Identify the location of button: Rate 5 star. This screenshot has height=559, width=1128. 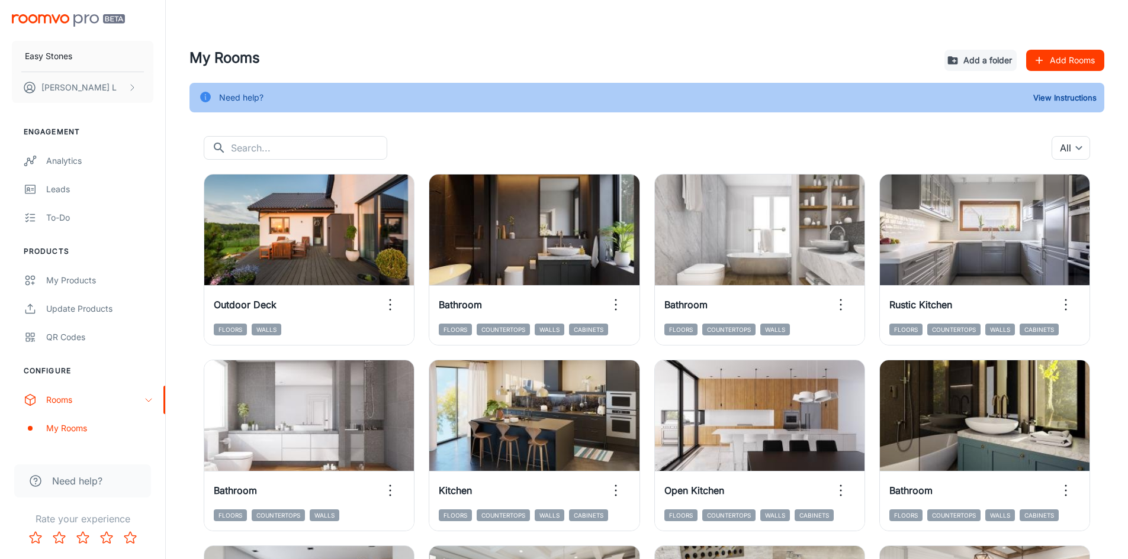
(130, 538).